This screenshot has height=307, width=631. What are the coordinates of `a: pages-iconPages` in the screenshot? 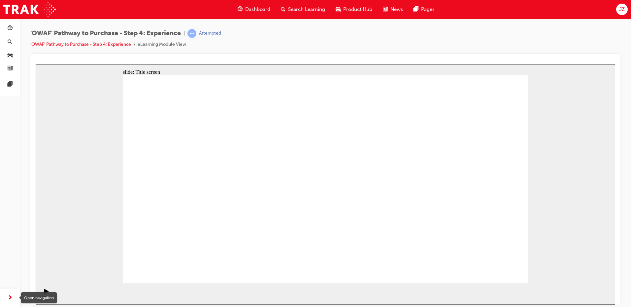 It's located at (424, 9).